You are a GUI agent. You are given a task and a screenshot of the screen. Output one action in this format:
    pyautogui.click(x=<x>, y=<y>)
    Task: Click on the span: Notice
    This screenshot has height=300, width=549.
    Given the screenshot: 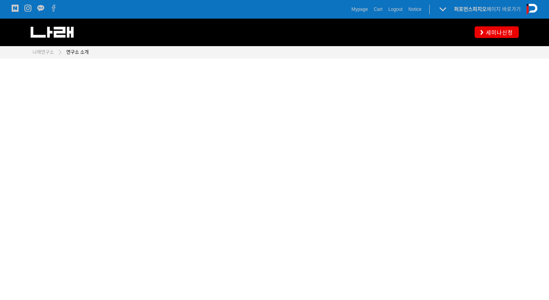 What is the action you would take?
    pyautogui.click(x=415, y=9)
    